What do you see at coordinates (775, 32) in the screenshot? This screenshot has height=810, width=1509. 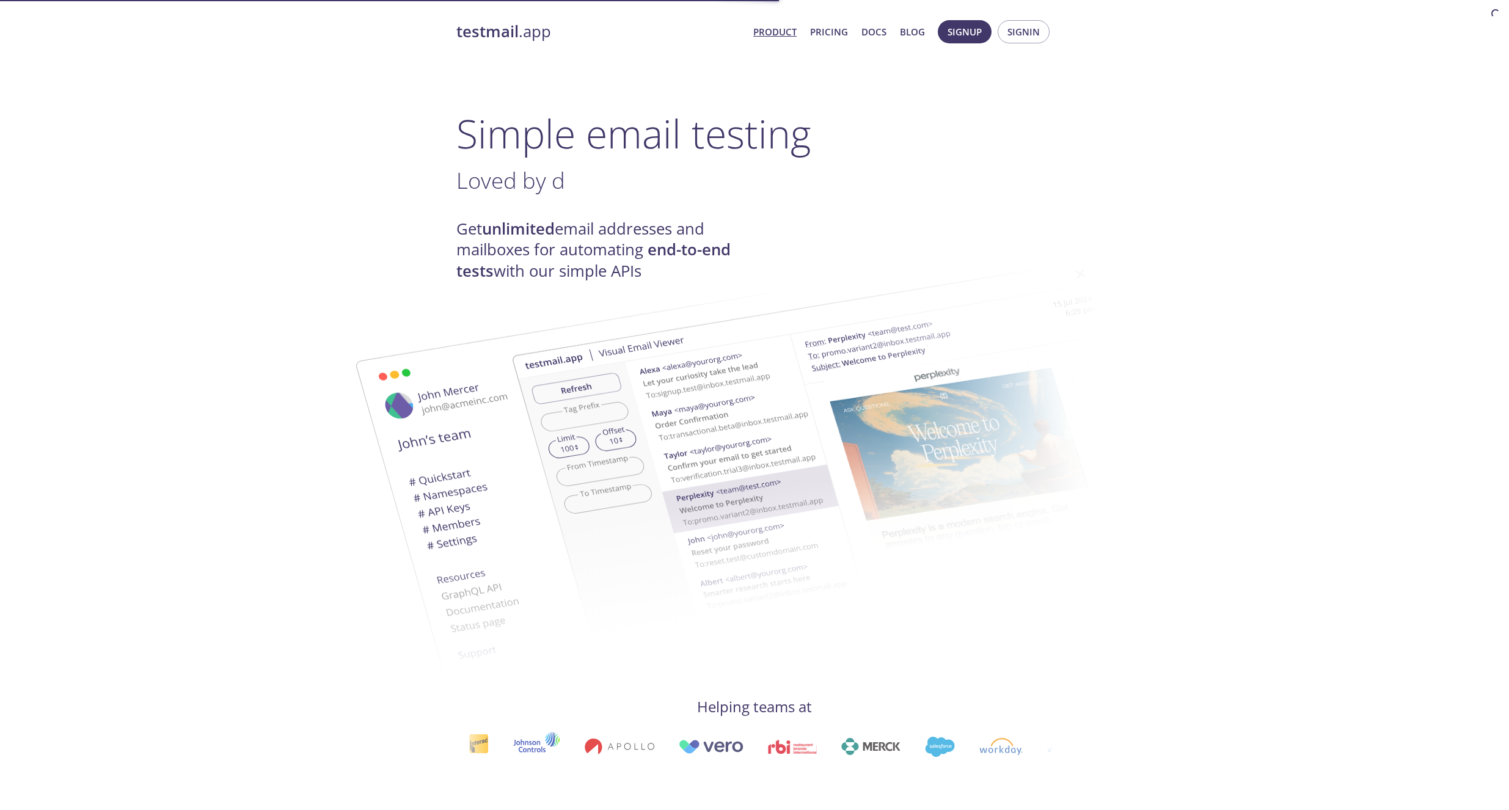 I see `a: Product` at bounding box center [775, 32].